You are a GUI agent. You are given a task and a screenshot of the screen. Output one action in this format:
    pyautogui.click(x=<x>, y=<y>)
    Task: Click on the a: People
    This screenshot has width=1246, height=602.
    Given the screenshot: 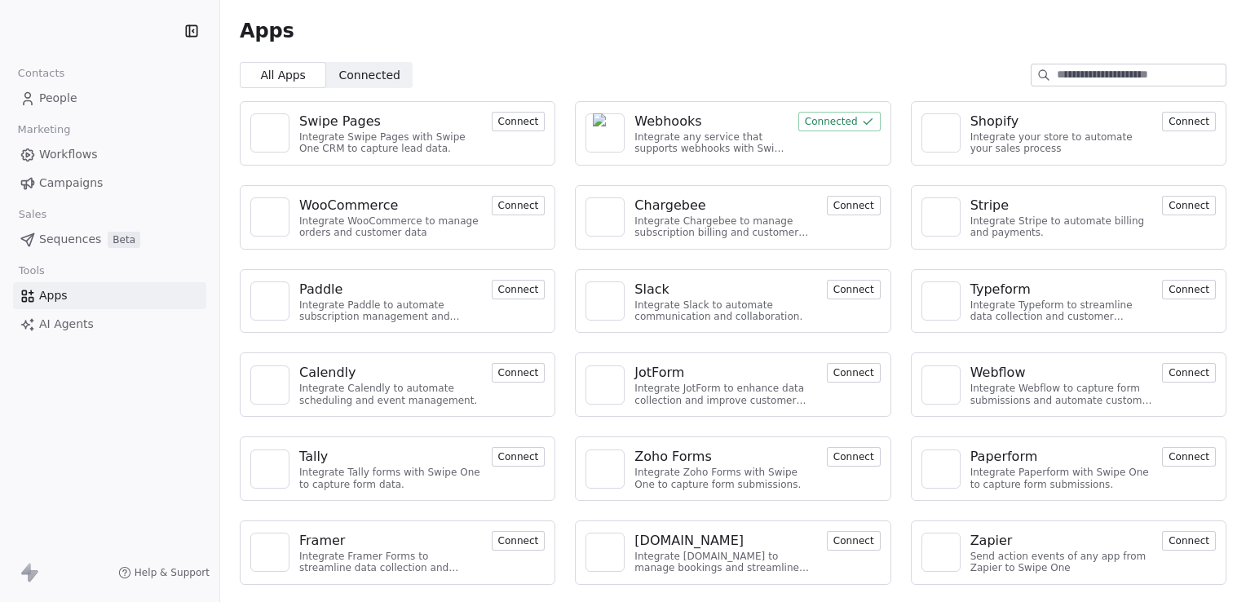 What is the action you would take?
    pyautogui.click(x=109, y=98)
    